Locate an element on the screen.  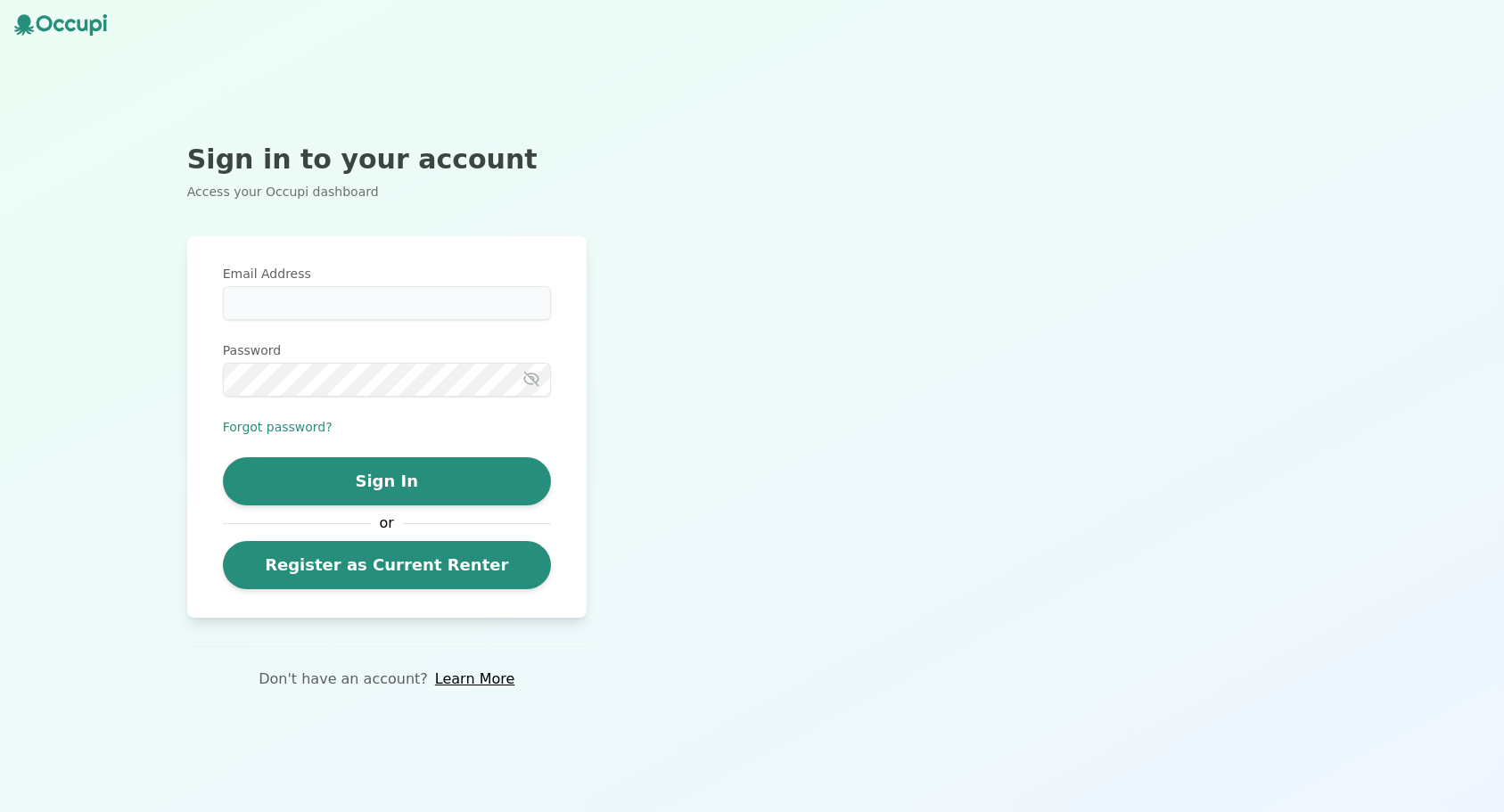
a: Learn More is located at coordinates (474, 679).